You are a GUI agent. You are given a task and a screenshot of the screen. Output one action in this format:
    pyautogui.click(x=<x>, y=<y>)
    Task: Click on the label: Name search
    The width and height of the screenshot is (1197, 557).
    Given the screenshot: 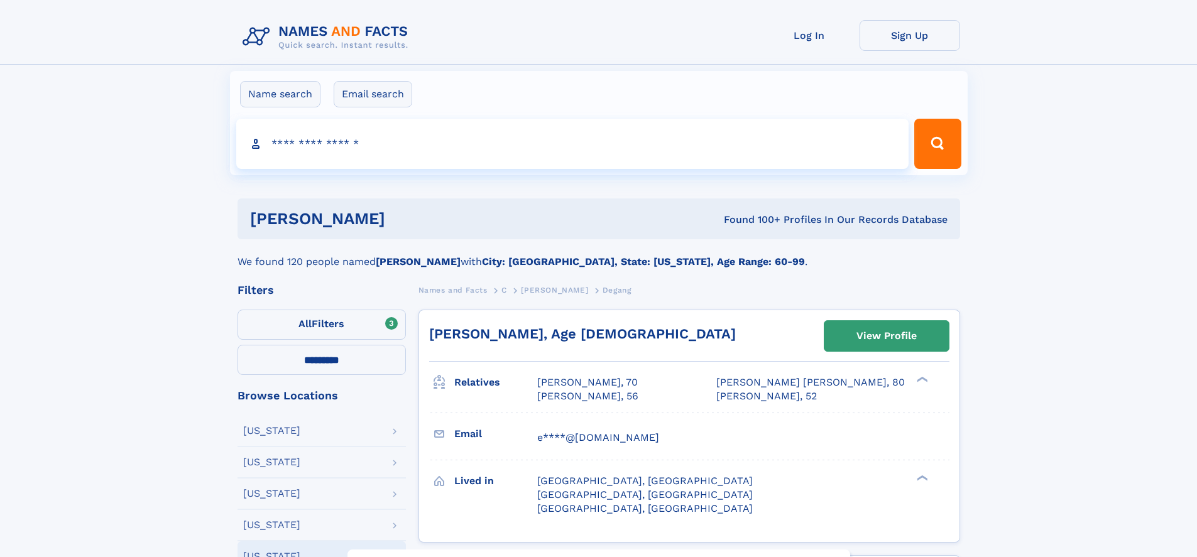 What is the action you would take?
    pyautogui.click(x=280, y=94)
    